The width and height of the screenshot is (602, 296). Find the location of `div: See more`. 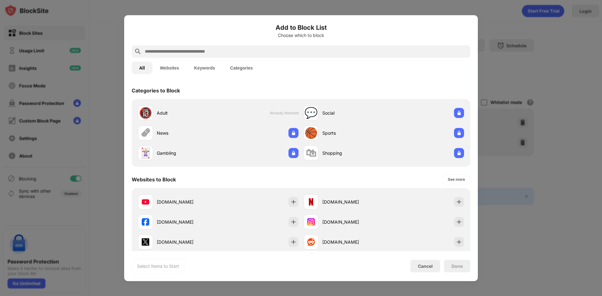

div: See more is located at coordinates (456, 179).